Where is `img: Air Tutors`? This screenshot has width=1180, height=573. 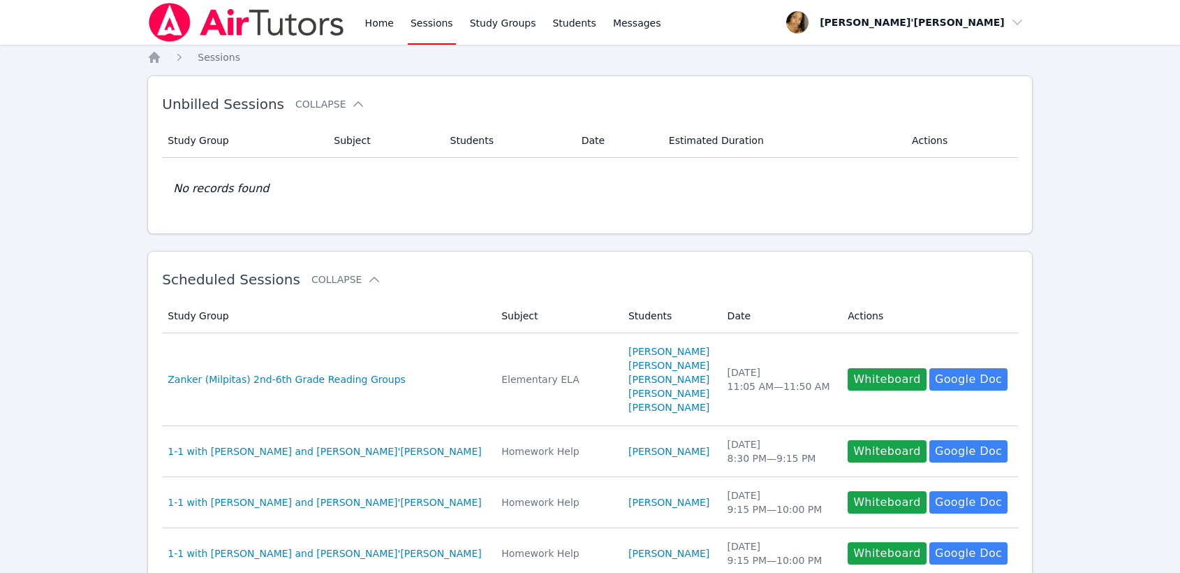 img: Air Tutors is located at coordinates (246, 22).